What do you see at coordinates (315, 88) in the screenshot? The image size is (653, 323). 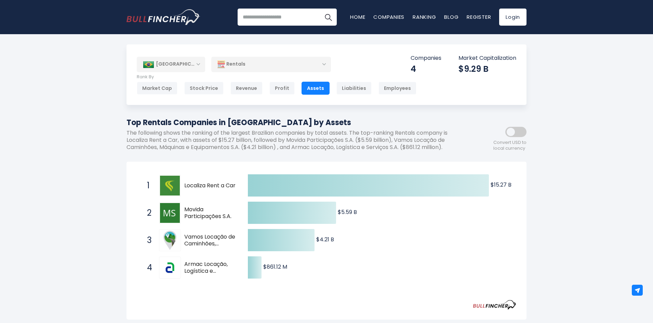 I see `div: Assets` at bounding box center [315, 88].